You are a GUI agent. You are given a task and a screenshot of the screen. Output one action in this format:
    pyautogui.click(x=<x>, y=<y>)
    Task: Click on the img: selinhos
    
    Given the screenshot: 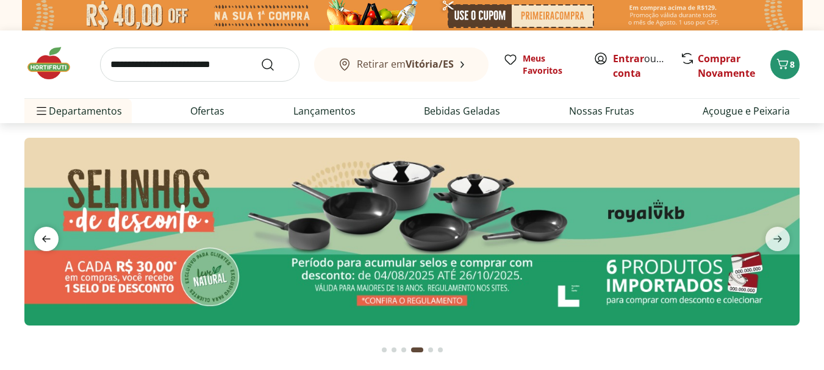 What is the action you would take?
    pyautogui.click(x=412, y=231)
    